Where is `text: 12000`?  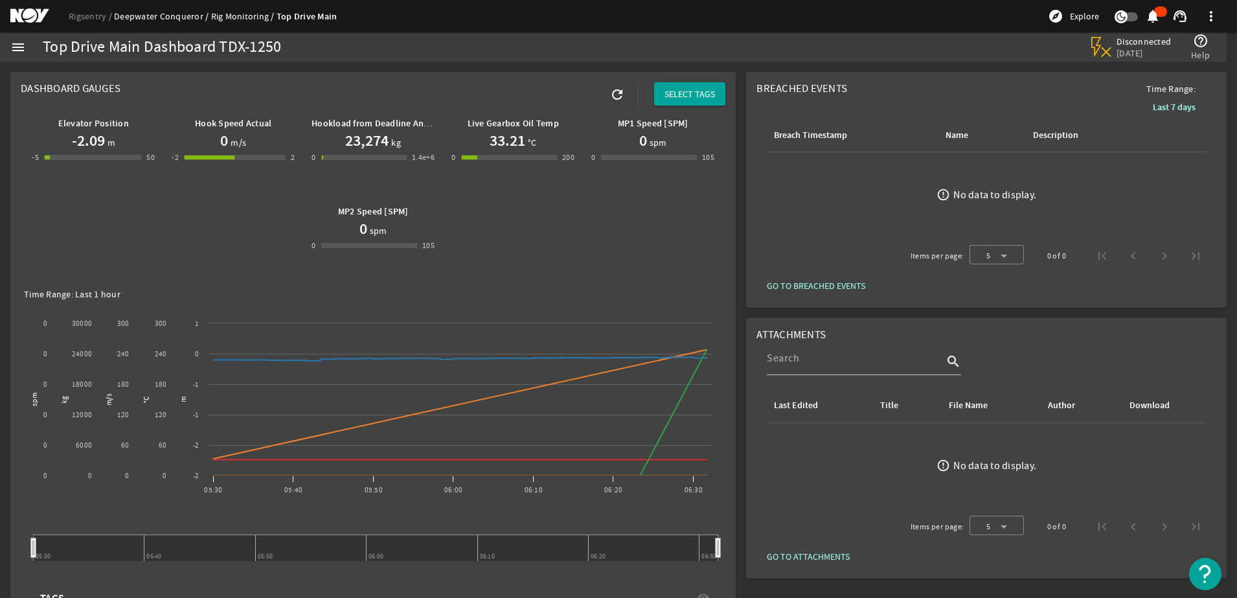
text: 12000 is located at coordinates (82, 414).